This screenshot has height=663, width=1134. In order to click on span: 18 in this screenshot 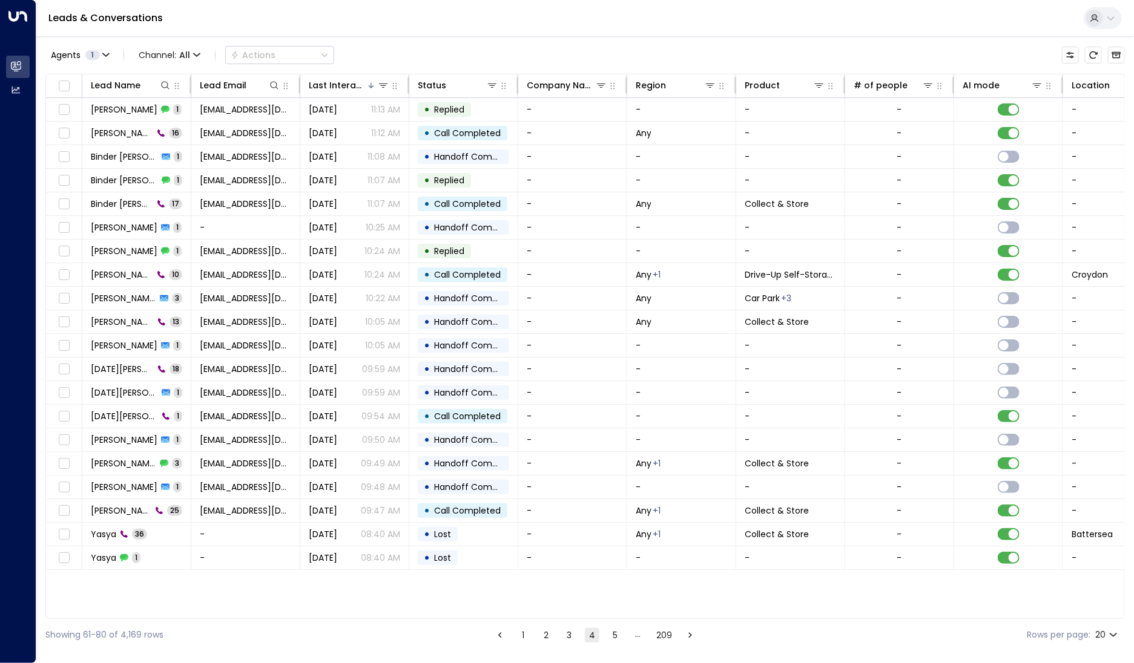, I will do `click(176, 369)`.